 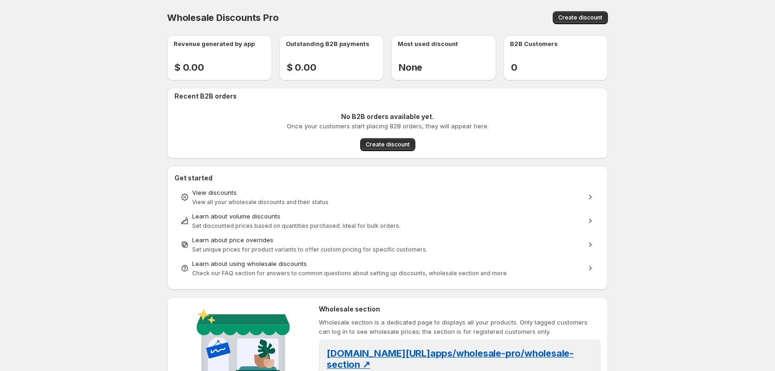 I want to click on p: No B2B orders available yet., so click(x=388, y=117).